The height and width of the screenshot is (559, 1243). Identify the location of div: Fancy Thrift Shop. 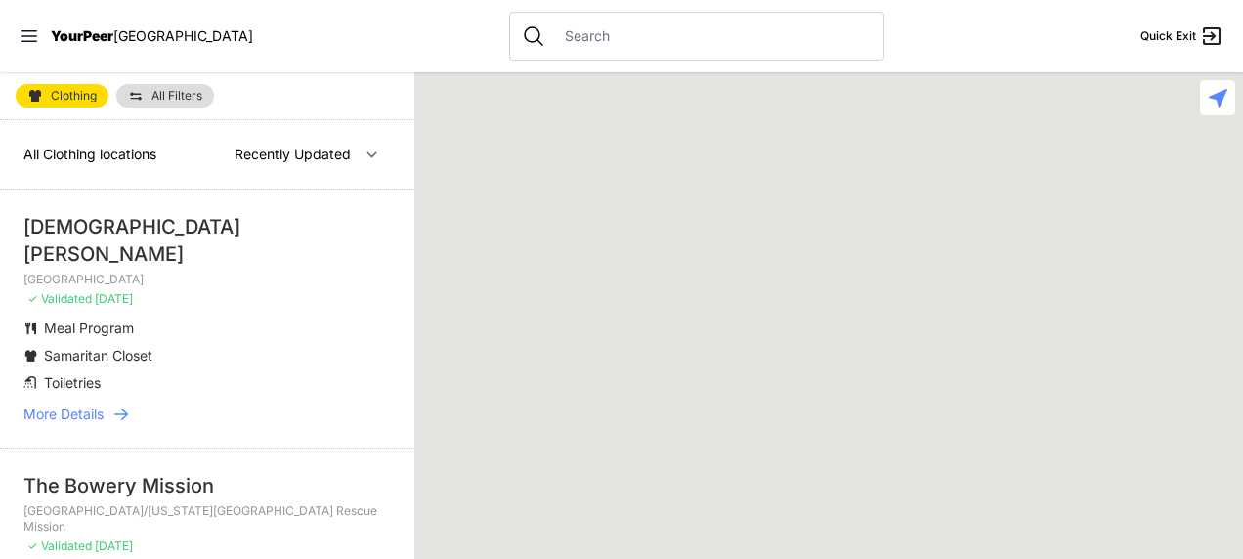
(973, 501).